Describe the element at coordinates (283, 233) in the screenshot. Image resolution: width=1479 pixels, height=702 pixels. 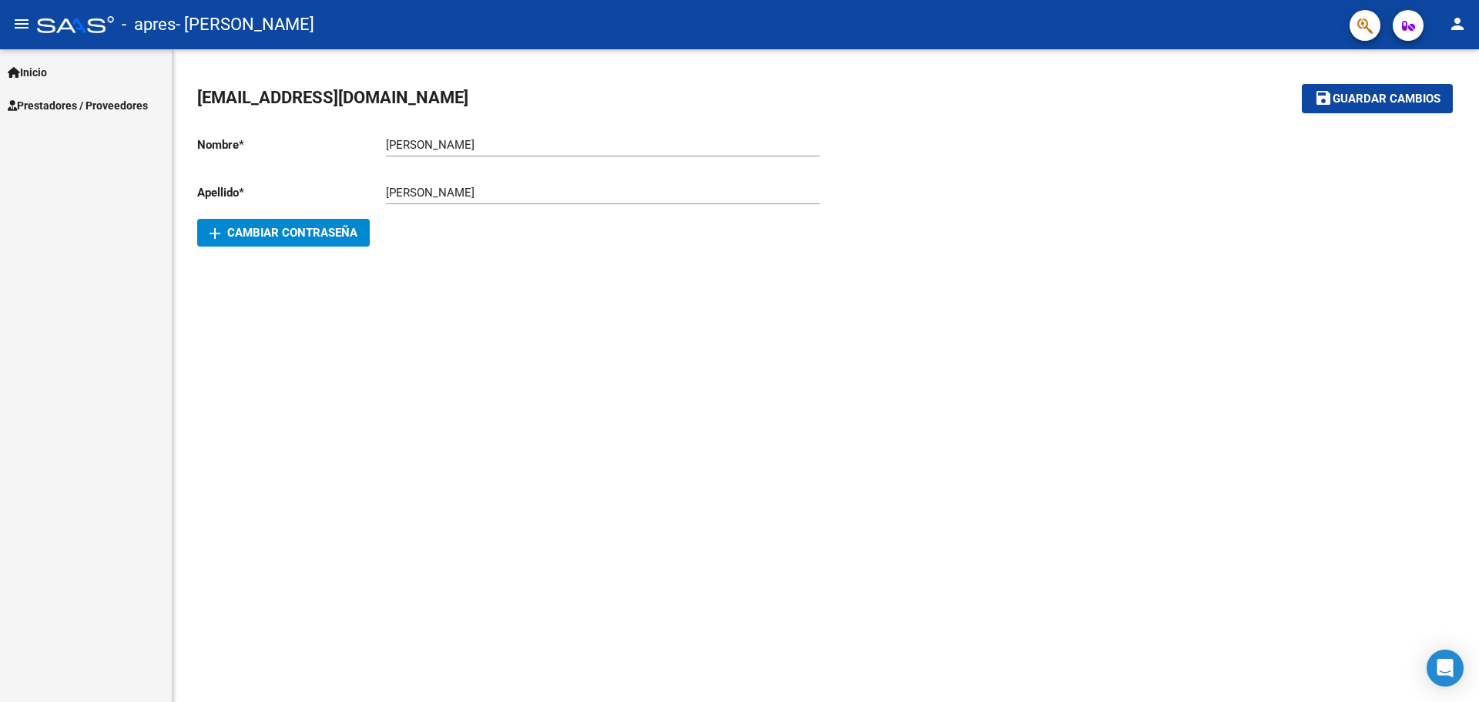
I see `button: Cambiar Contraseña` at that location.